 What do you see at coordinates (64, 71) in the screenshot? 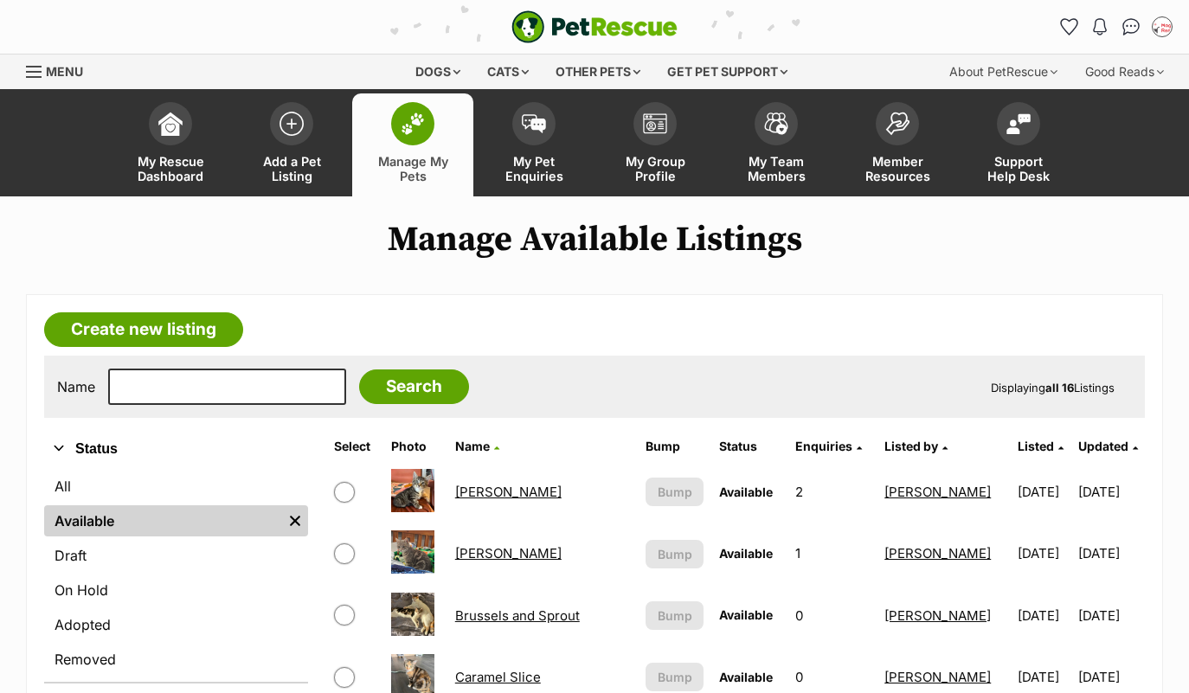
I see `span: Menu` at bounding box center [64, 71].